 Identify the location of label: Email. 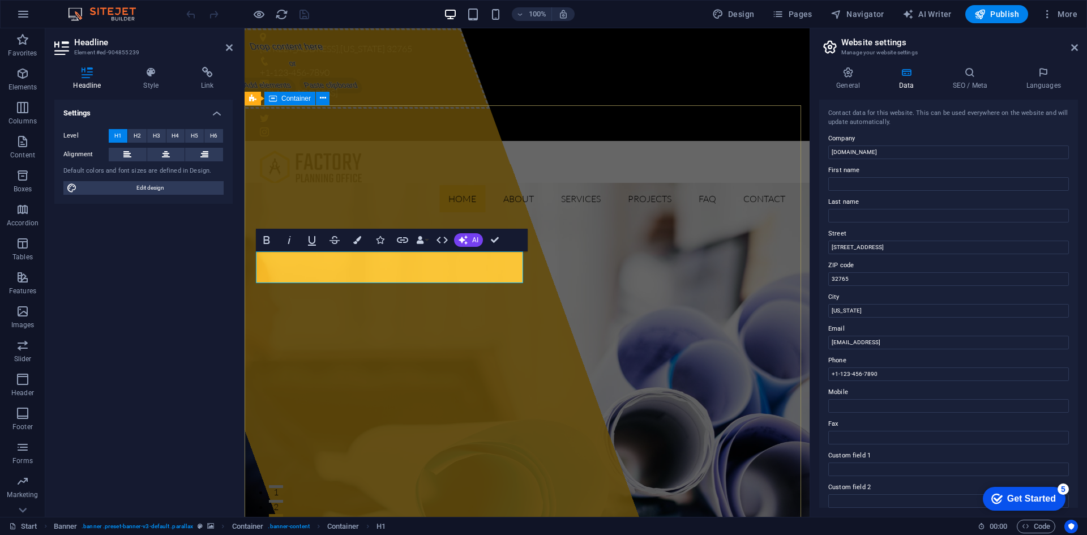
(948, 329).